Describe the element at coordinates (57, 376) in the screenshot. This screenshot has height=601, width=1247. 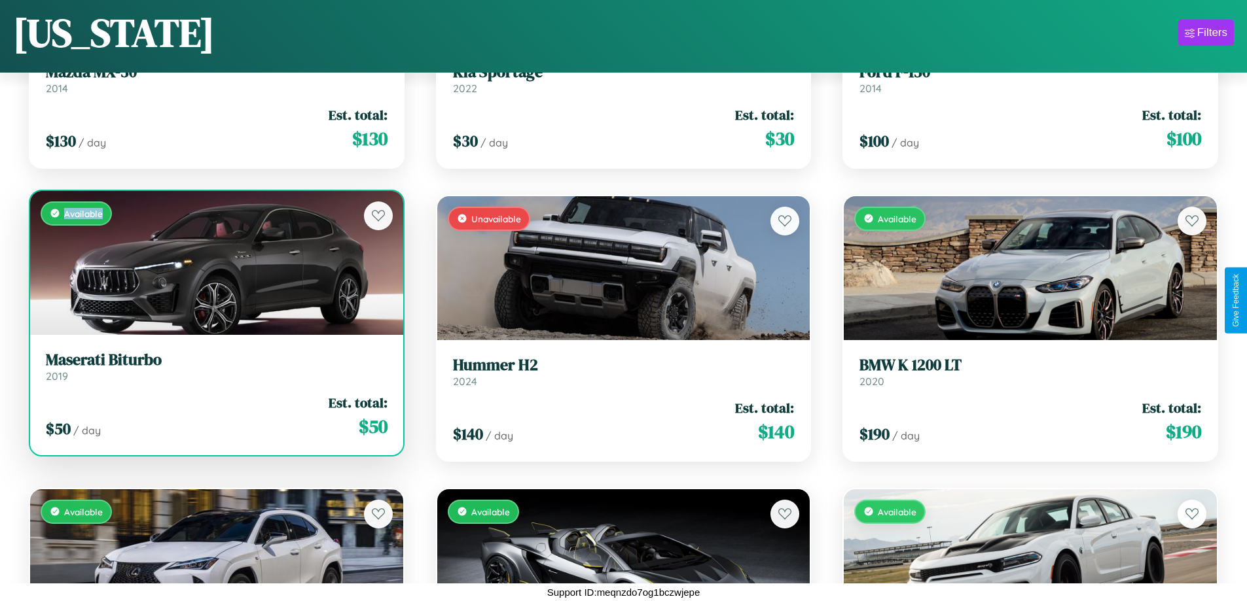
I see `span: 2019` at that location.